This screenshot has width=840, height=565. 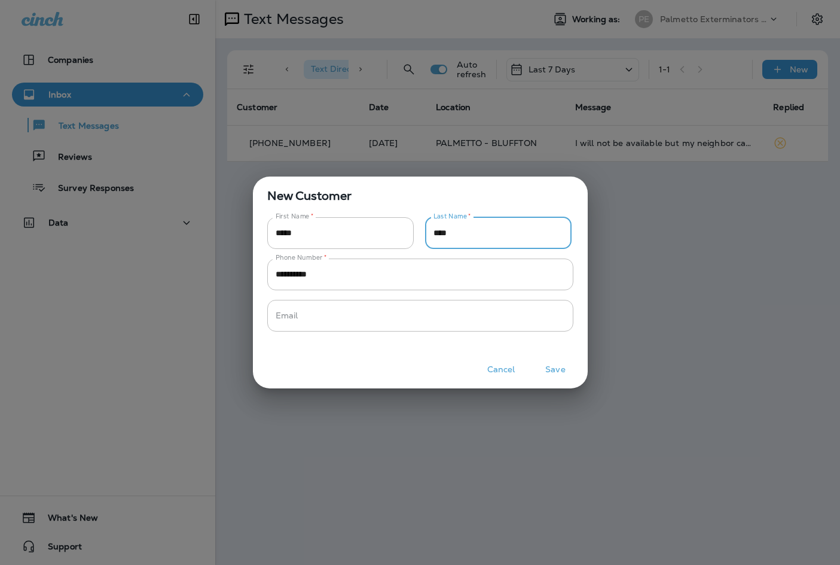 I want to click on span: New Customer, so click(x=420, y=191).